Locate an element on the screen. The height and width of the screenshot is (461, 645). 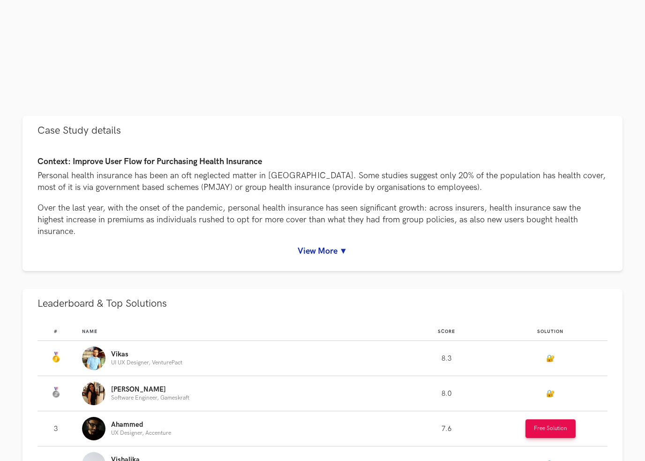
td: 3 is located at coordinates (60, 429).